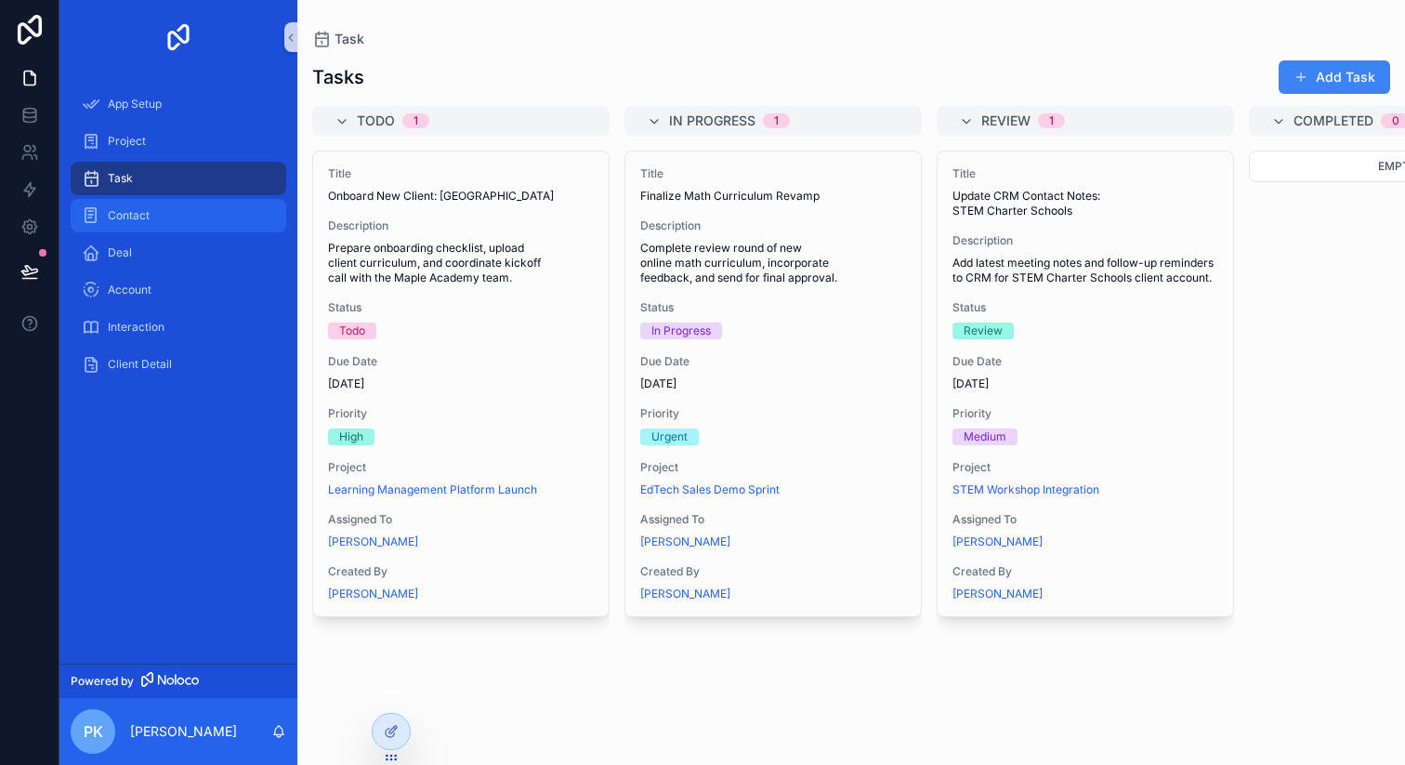  What do you see at coordinates (139, 364) in the screenshot?
I see `span: Client Detail` at bounding box center [139, 364].